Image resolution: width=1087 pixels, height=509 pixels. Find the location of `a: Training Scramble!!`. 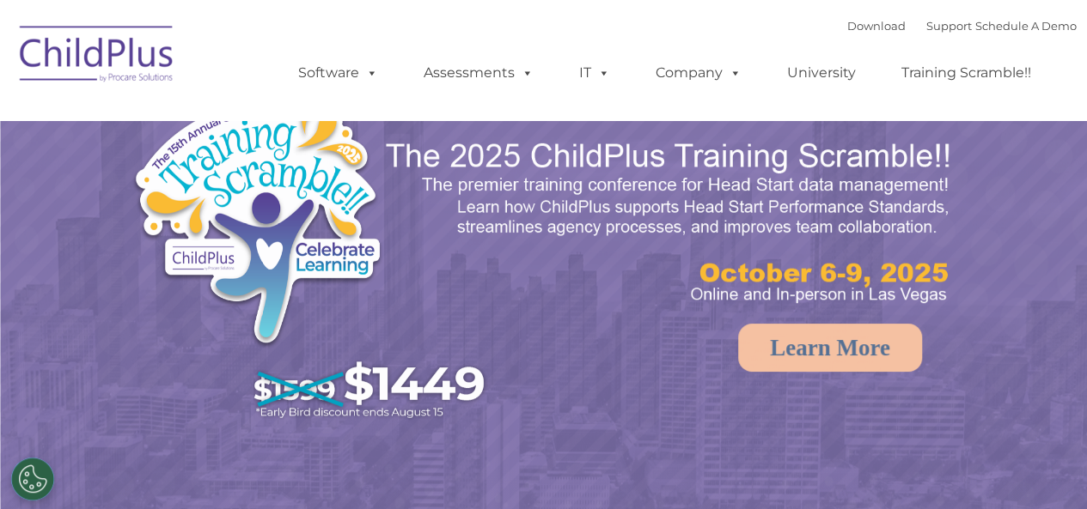

a: Training Scramble!! is located at coordinates (965, 73).